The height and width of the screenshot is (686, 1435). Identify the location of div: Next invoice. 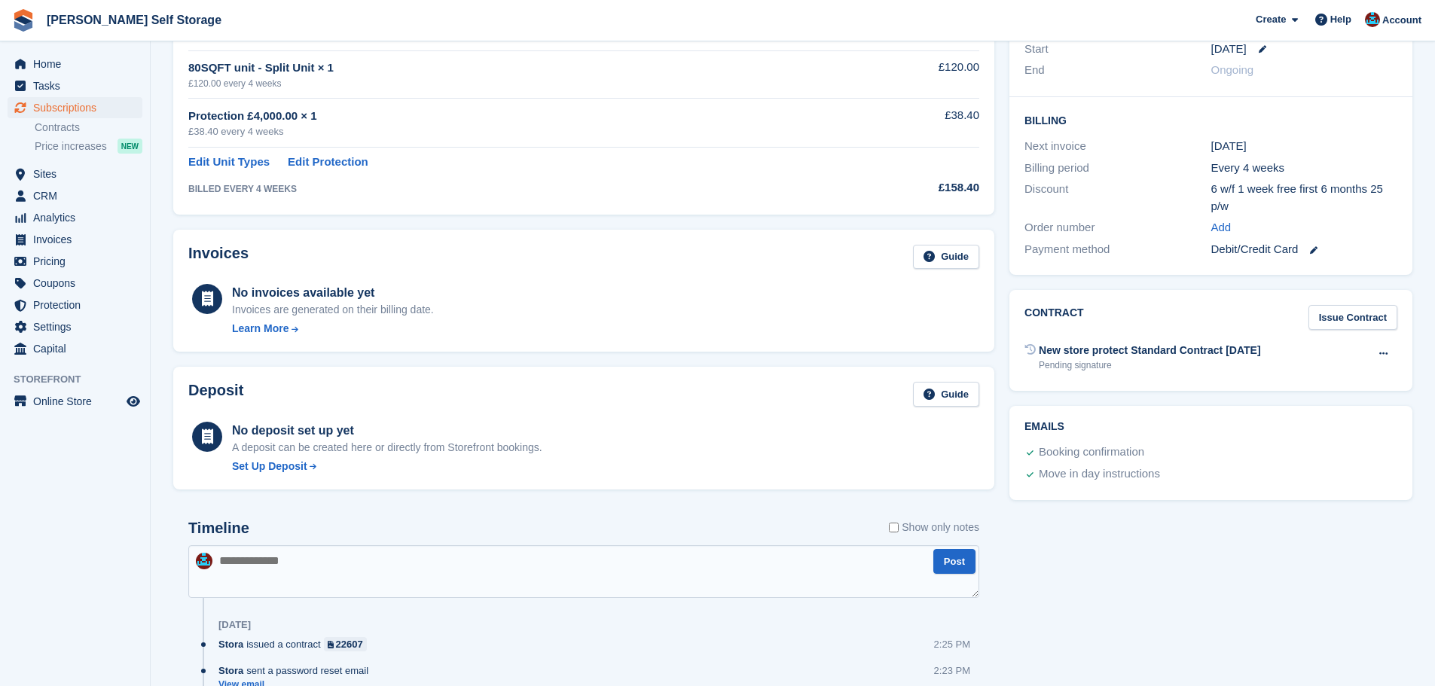
(1117, 146).